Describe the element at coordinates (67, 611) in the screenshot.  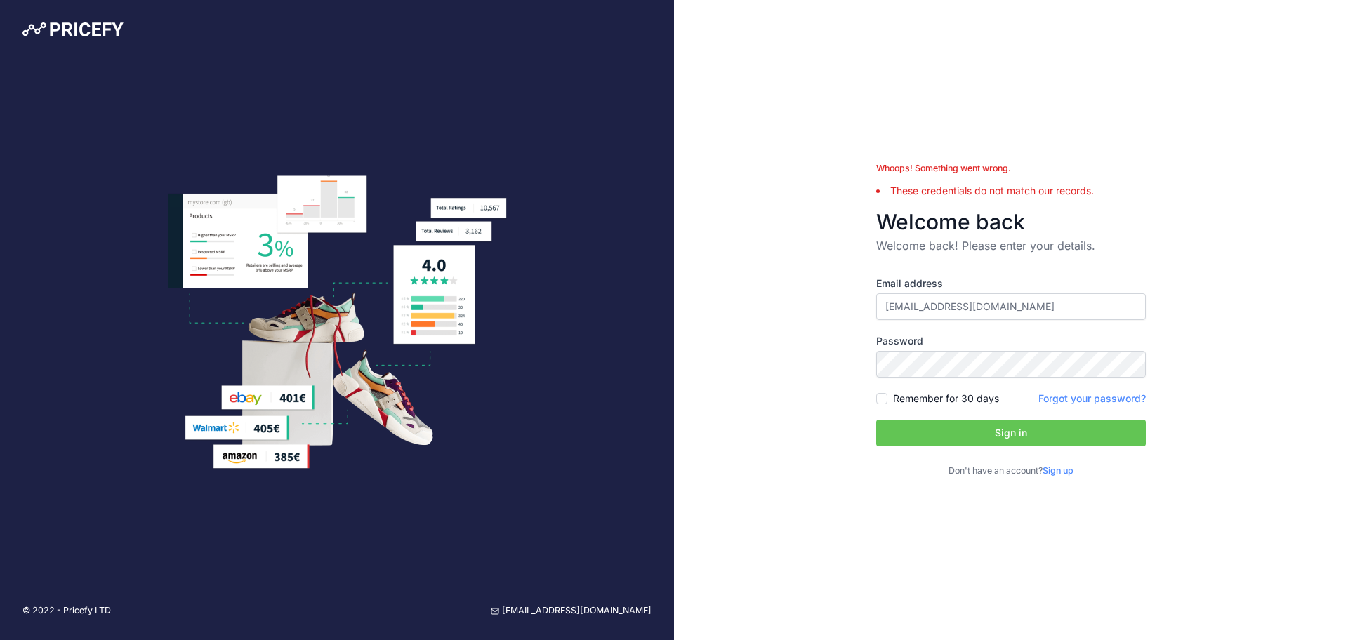
I see `p: © 2022 - Pricefy LTD` at that location.